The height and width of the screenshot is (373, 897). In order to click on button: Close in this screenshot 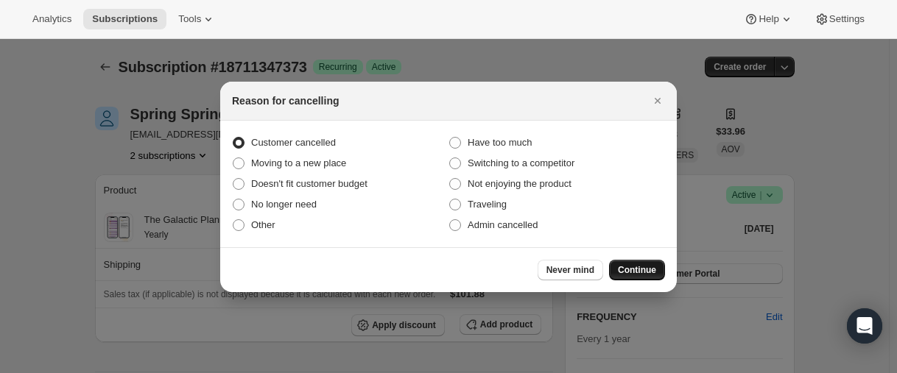, I will do `click(658, 101)`.